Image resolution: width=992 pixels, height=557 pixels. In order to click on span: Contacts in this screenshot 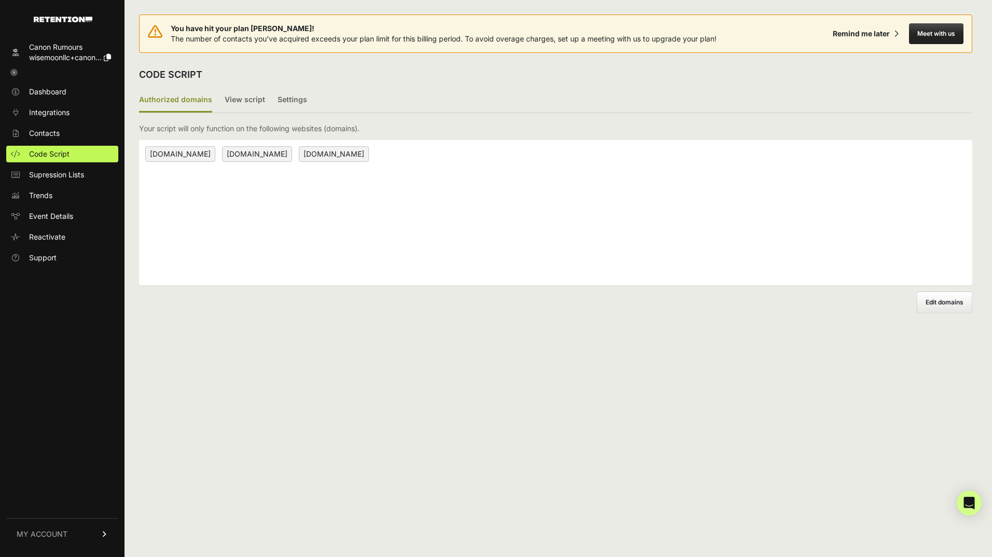, I will do `click(44, 133)`.